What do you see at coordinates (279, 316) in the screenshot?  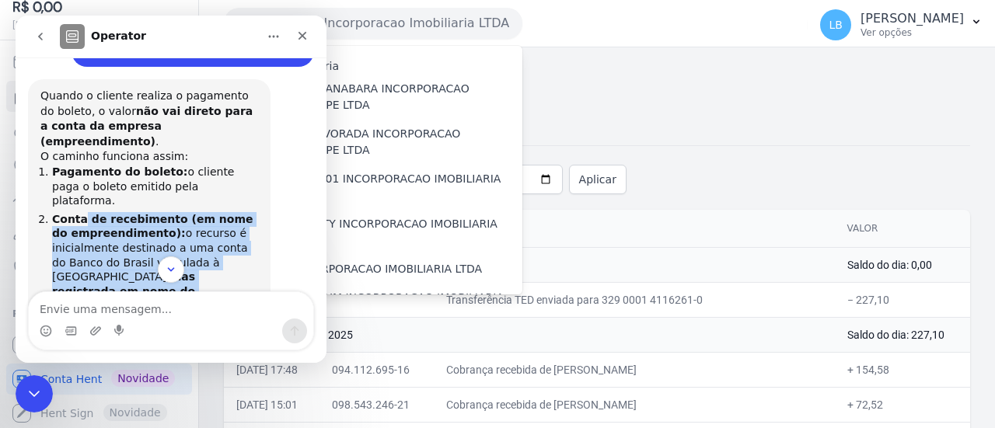 I see `button: Enviar uma mensagem` at bounding box center [279, 316].